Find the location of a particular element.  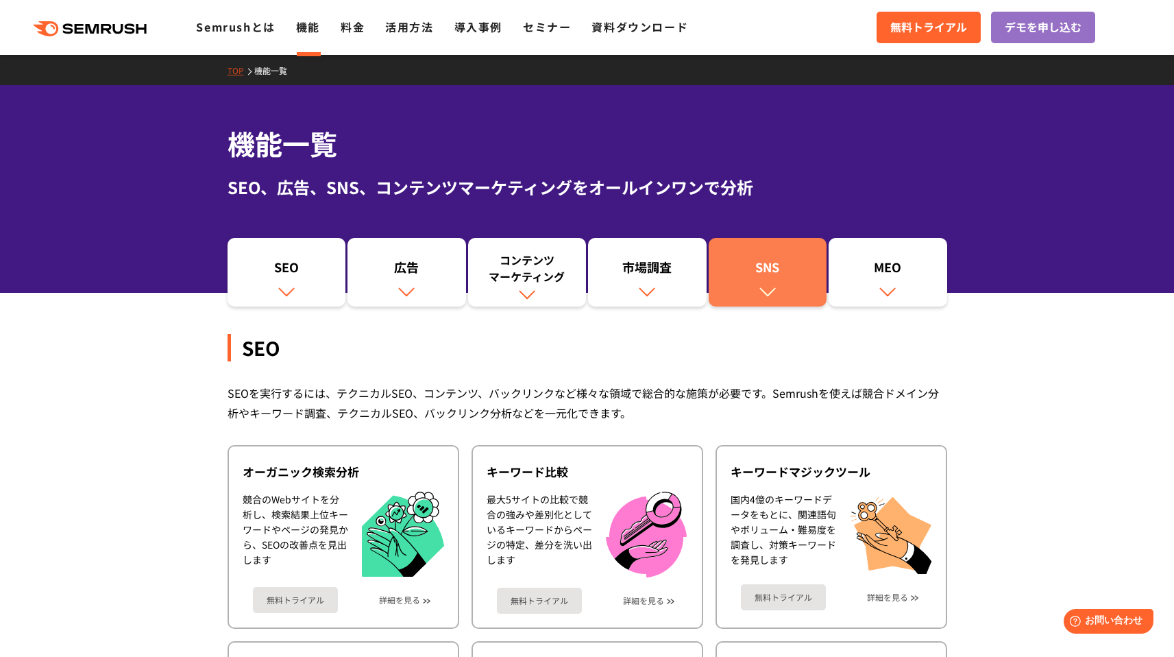

img: オーガニック検索分析 is located at coordinates (403, 534).